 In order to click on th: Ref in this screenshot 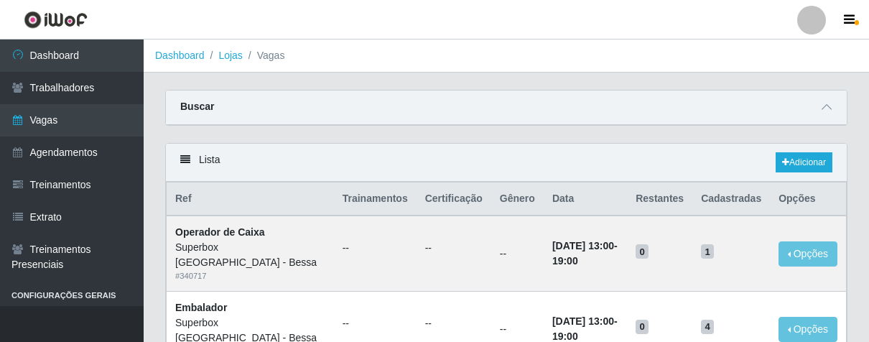, I will do `click(250, 199)`.